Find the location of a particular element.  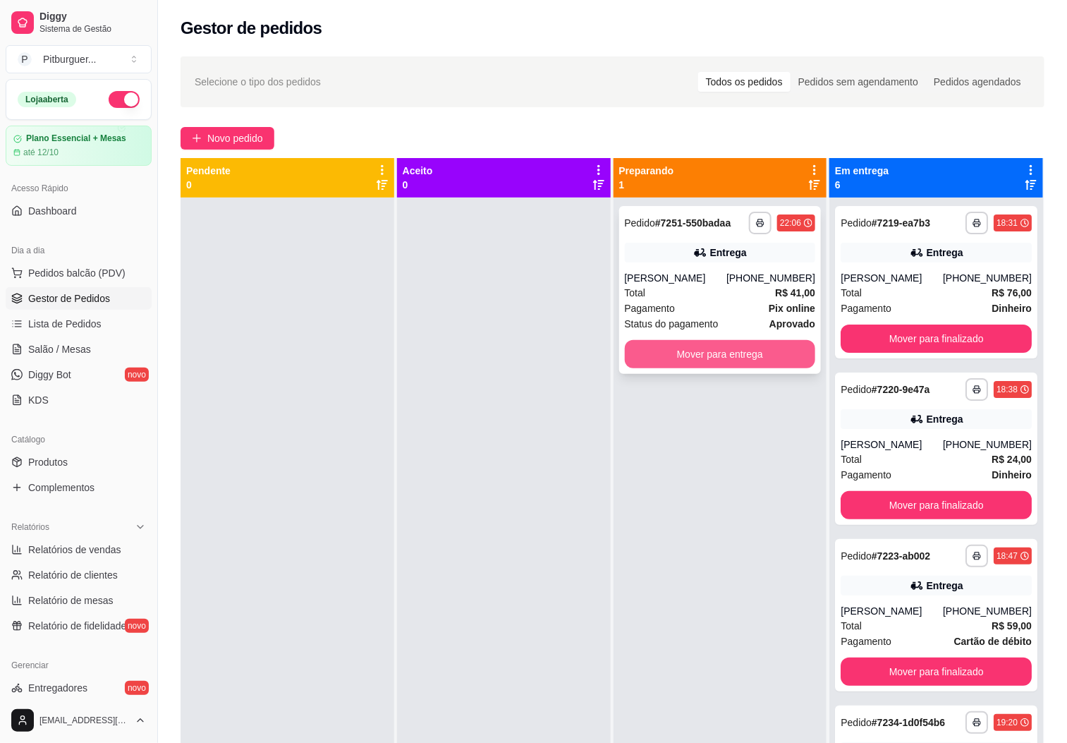

span: Relatório de clientes is located at coordinates (73, 575).